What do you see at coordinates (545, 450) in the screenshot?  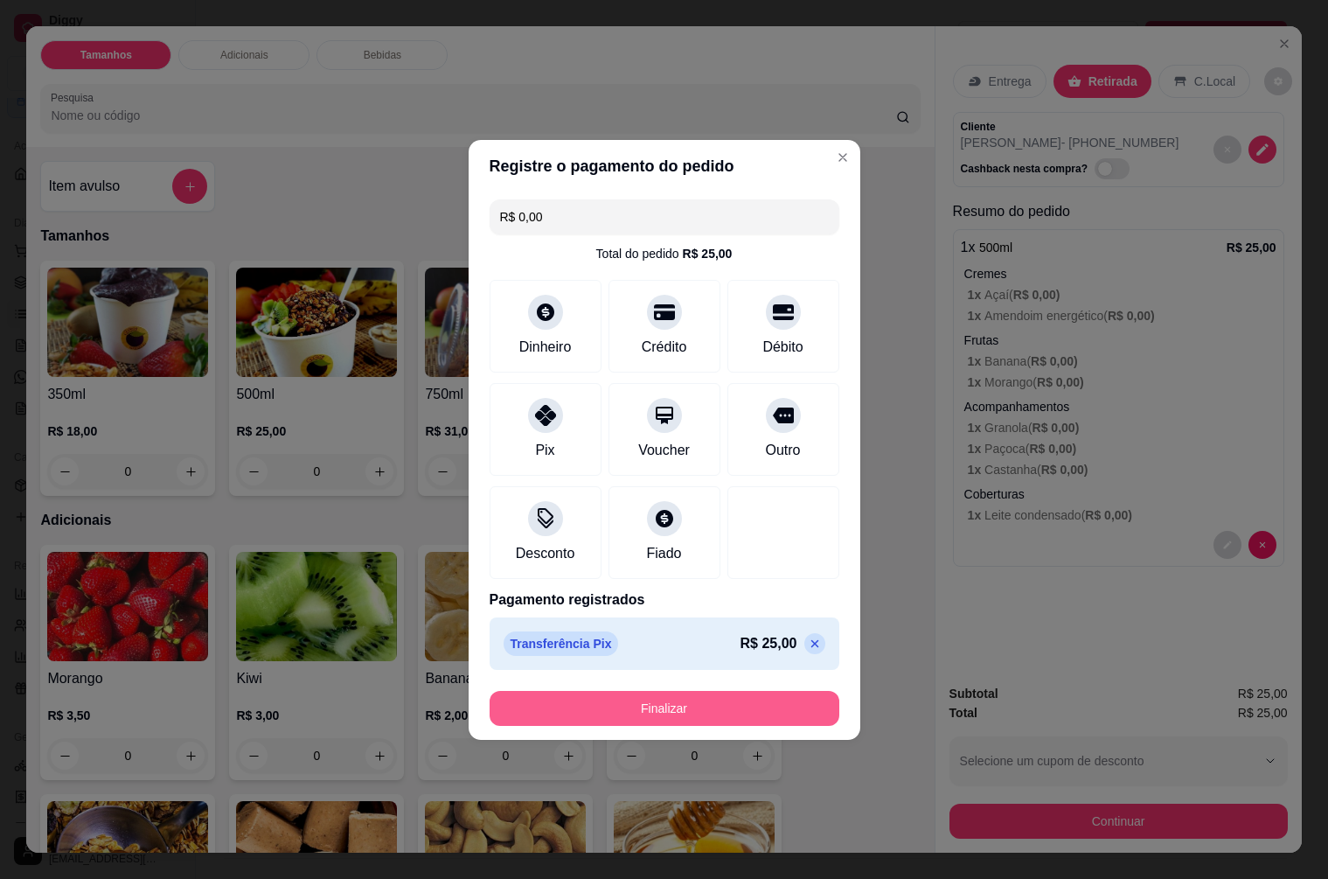 I see `div: Pix` at bounding box center [545, 450].